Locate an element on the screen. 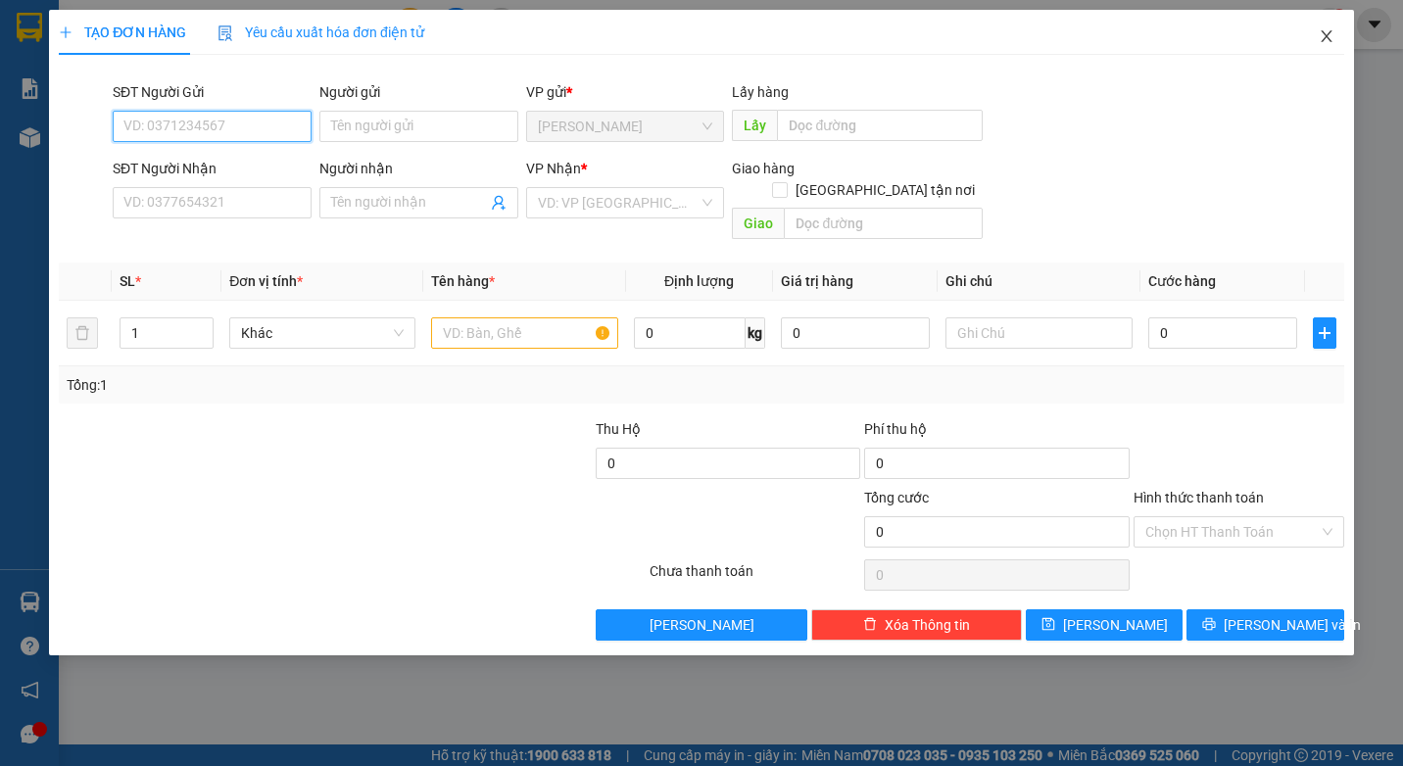  span: Giá trị hàng is located at coordinates (817, 281).